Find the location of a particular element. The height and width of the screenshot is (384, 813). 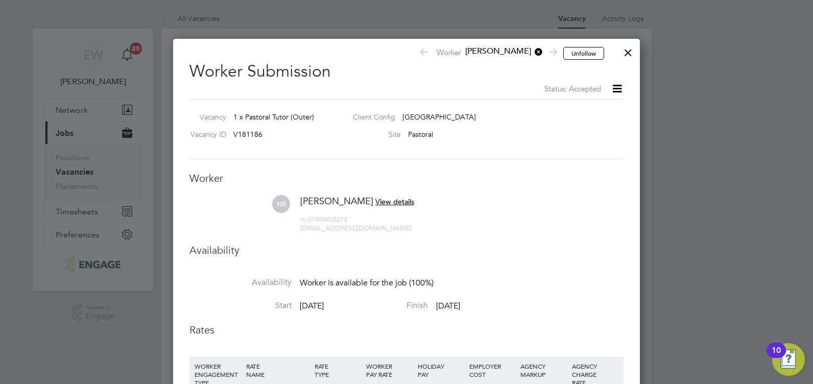

span: Status: Accepted is located at coordinates (572, 88).